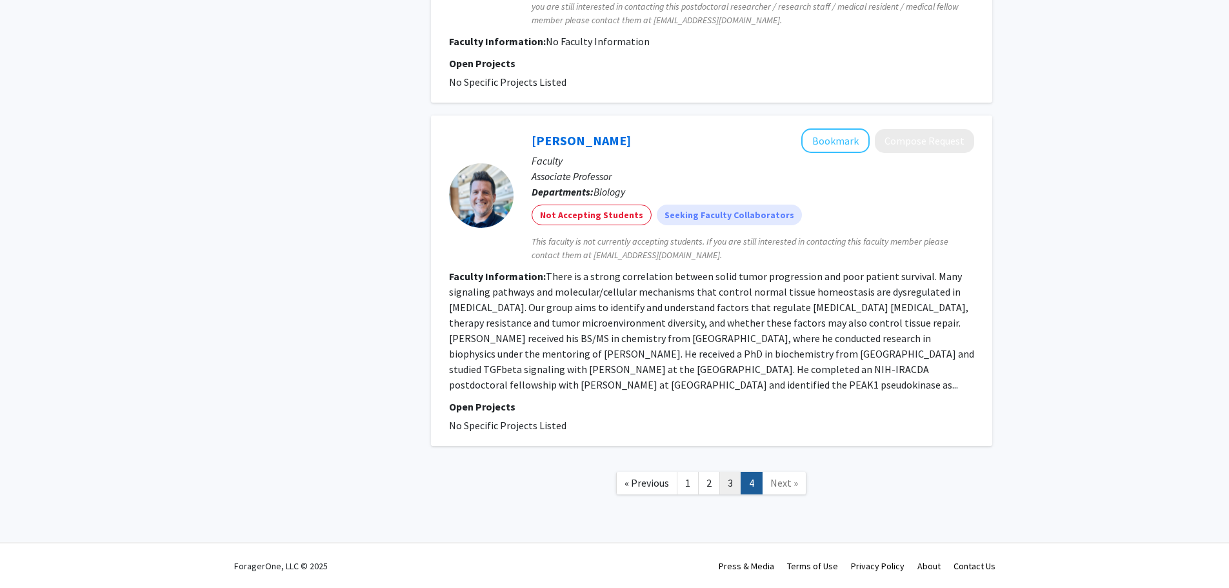 The image size is (1229, 588). I want to click on a: Press & Media, so click(747, 566).